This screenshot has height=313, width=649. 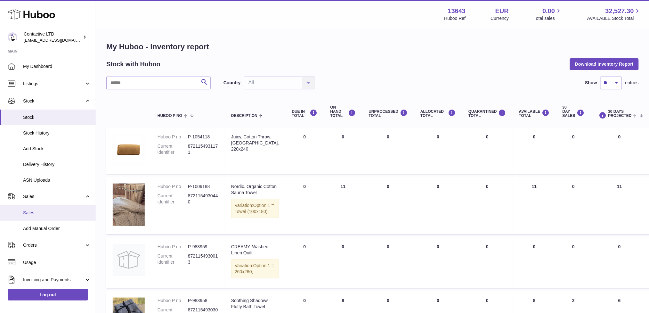 What do you see at coordinates (57, 228) in the screenshot?
I see `span: Add Manual Order` at bounding box center [57, 228].